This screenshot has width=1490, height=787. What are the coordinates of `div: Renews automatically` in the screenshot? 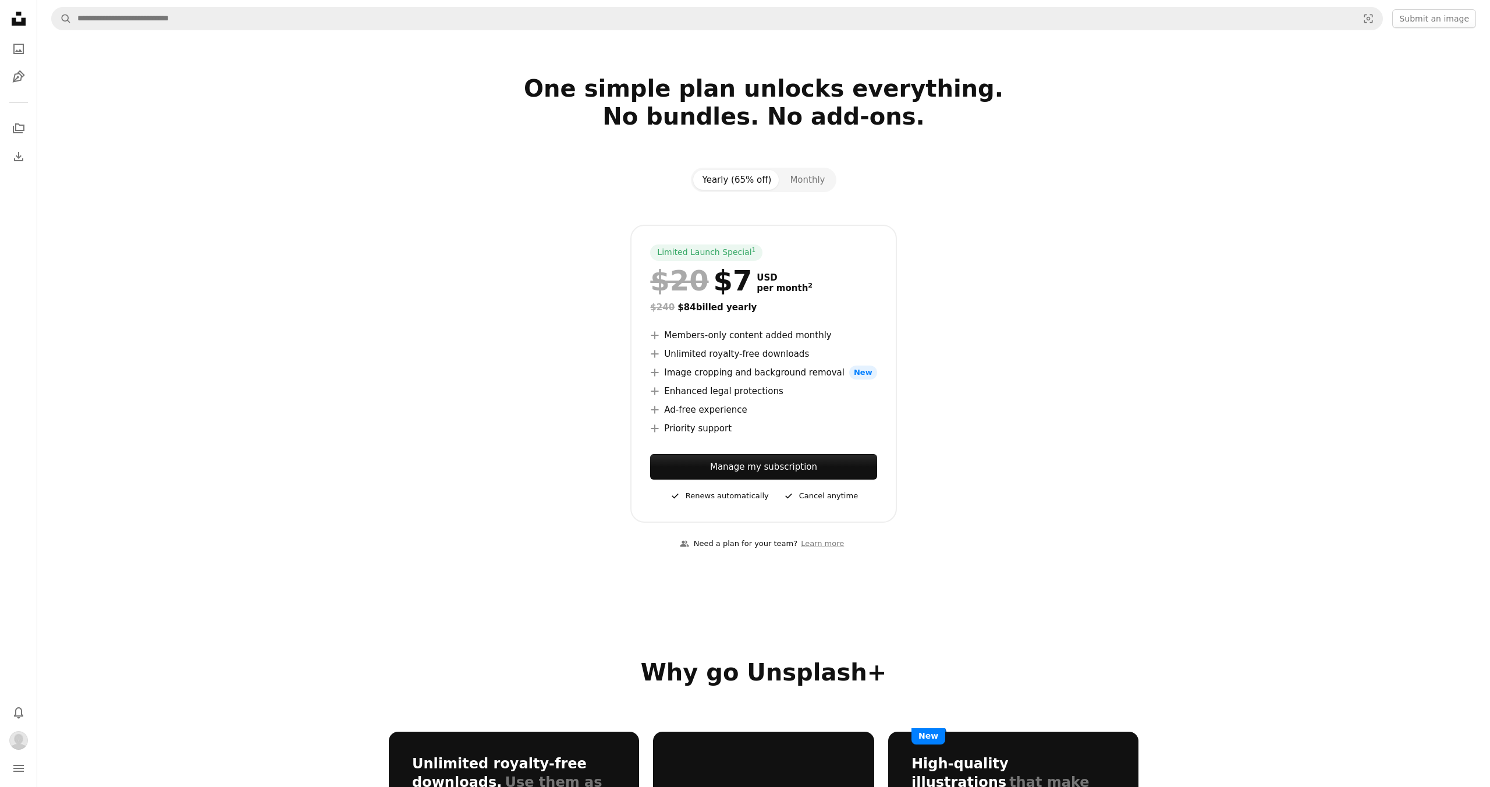 It's located at (719, 496).